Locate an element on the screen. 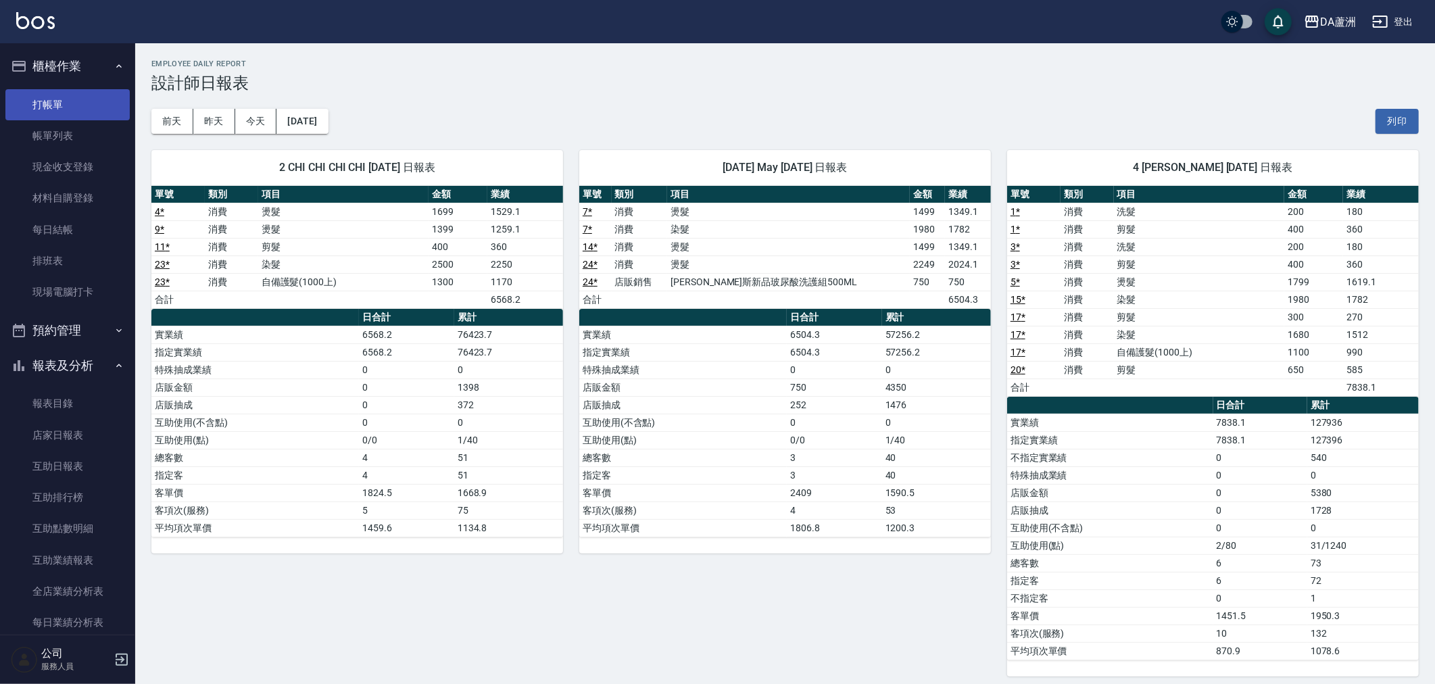 The width and height of the screenshot is (1435, 684). td: 1806.8 is located at coordinates (834, 528).